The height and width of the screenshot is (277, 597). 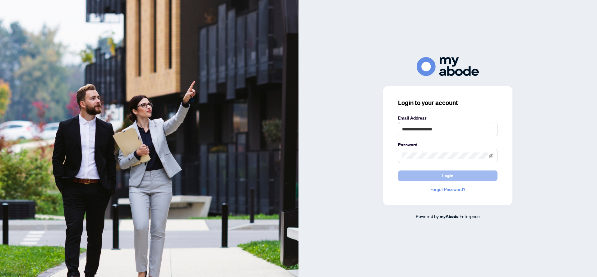 I want to click on span: eye-invisible, so click(x=491, y=156).